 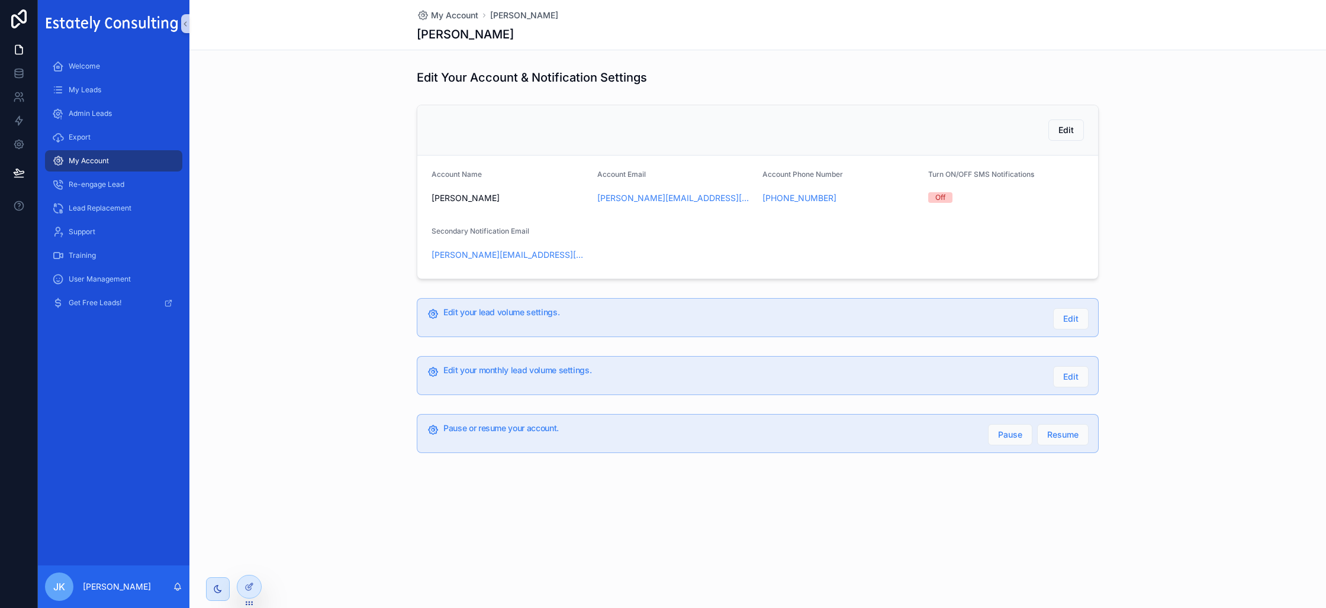 What do you see at coordinates (114, 185) in the screenshot?
I see `a: Re-engage Lead` at bounding box center [114, 185].